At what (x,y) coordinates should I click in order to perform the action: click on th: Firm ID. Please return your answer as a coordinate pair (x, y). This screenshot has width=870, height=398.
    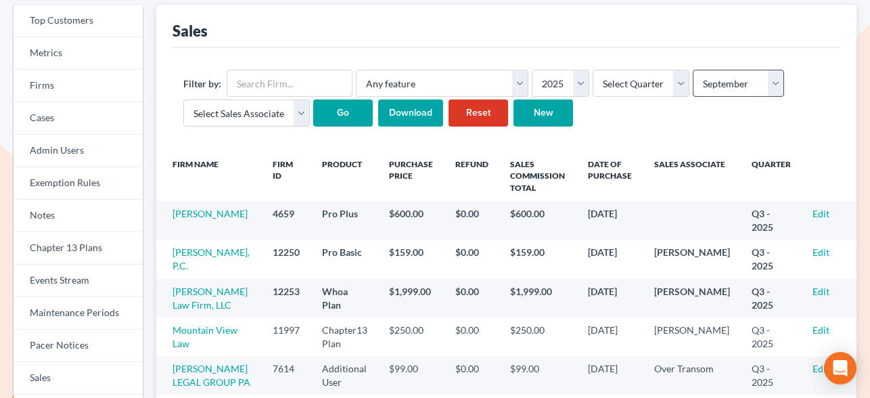
    Looking at the image, I should click on (286, 176).